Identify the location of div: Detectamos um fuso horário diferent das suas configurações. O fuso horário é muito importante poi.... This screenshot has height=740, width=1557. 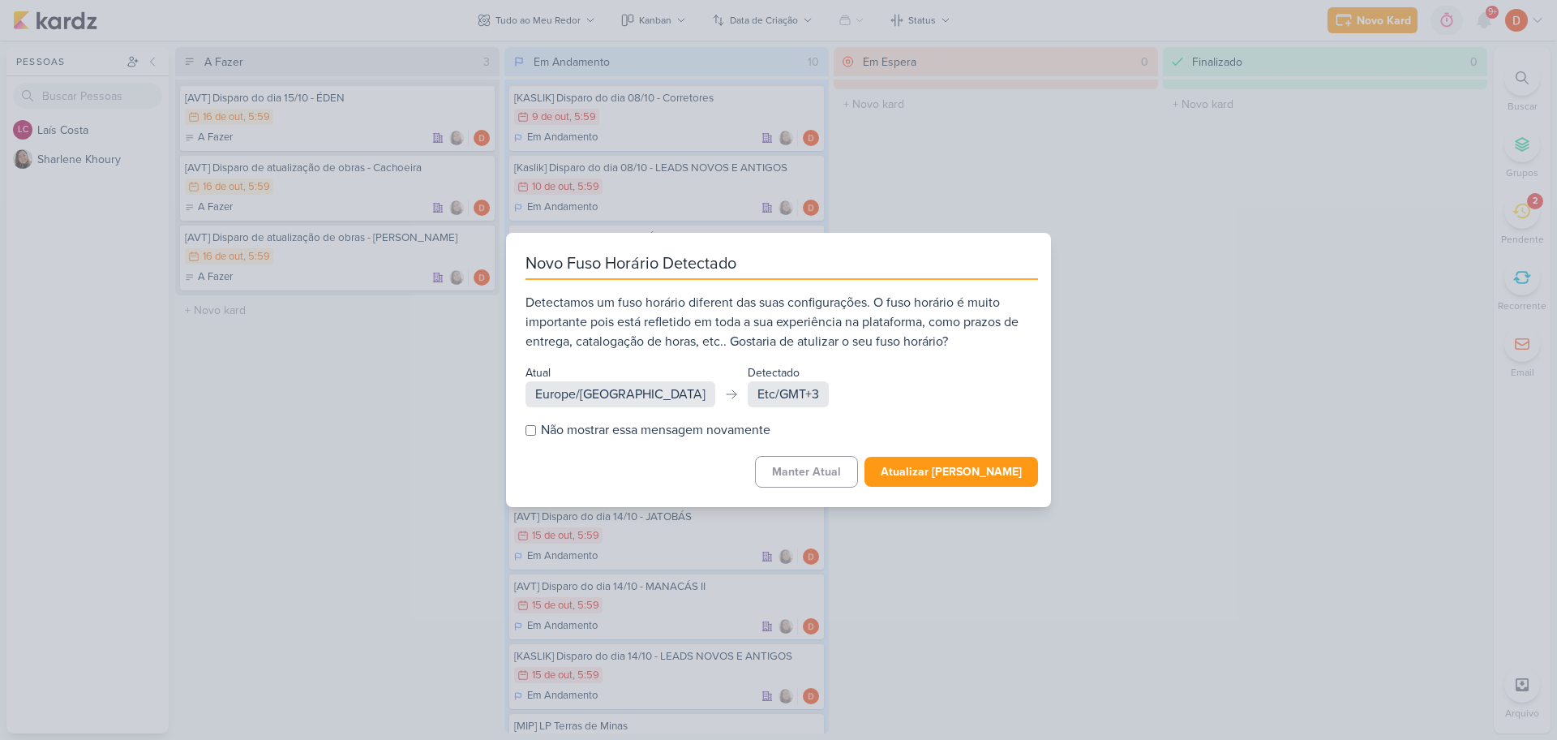
(782, 322).